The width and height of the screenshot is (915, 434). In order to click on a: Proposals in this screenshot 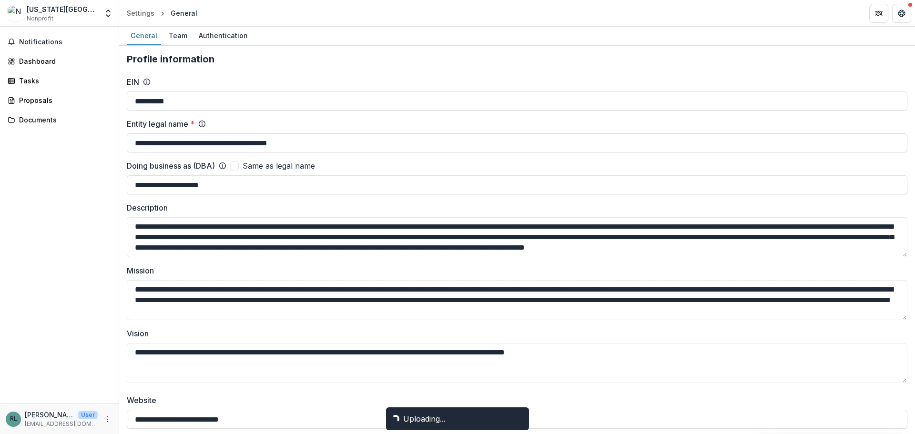, I will do `click(59, 100)`.